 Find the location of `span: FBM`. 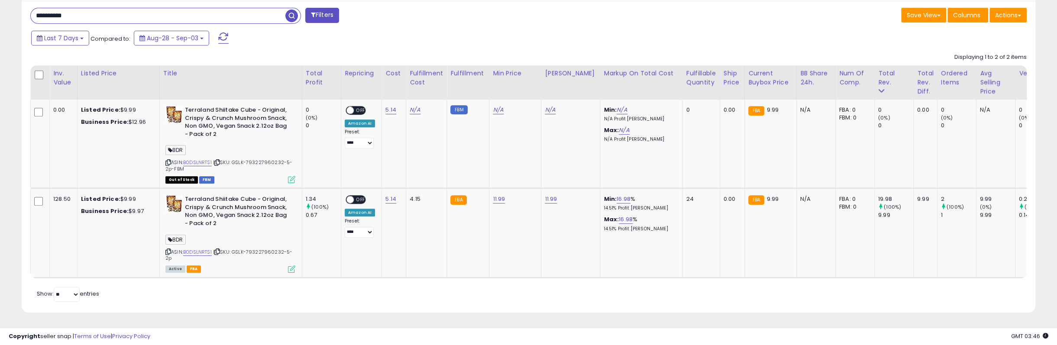

span: FBM is located at coordinates (207, 180).